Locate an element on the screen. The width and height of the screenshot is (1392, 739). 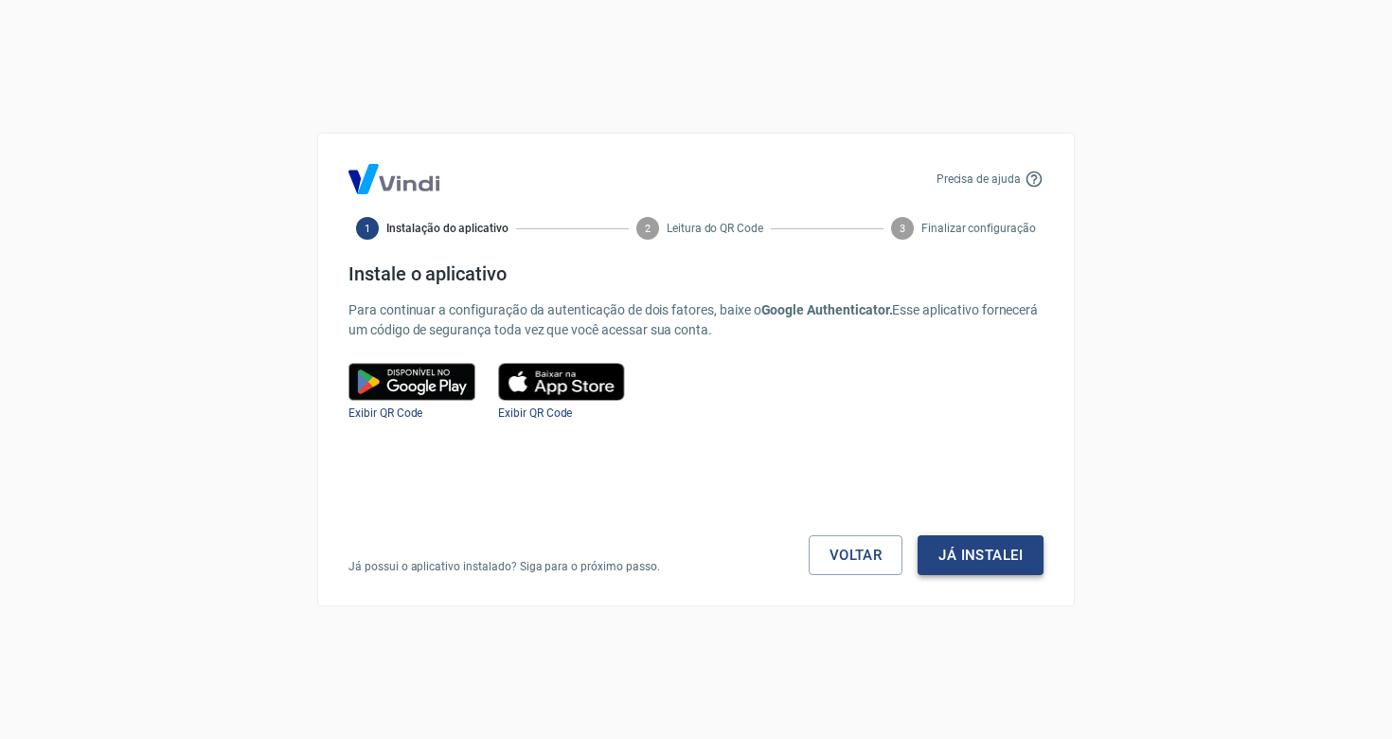
img: Logo Vind is located at coordinates (394, 179).